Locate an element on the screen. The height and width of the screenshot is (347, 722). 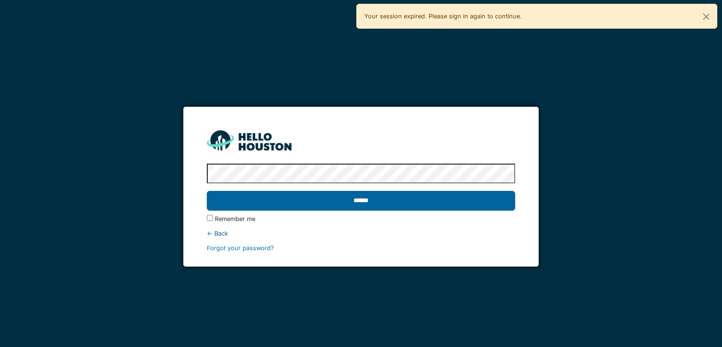
div: Your session expired. Please sign in again to continue. is located at coordinates (537, 16).